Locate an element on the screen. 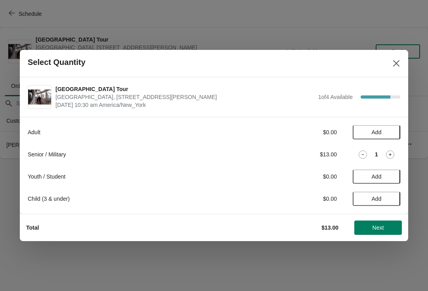  button: Next is located at coordinates (378, 228).